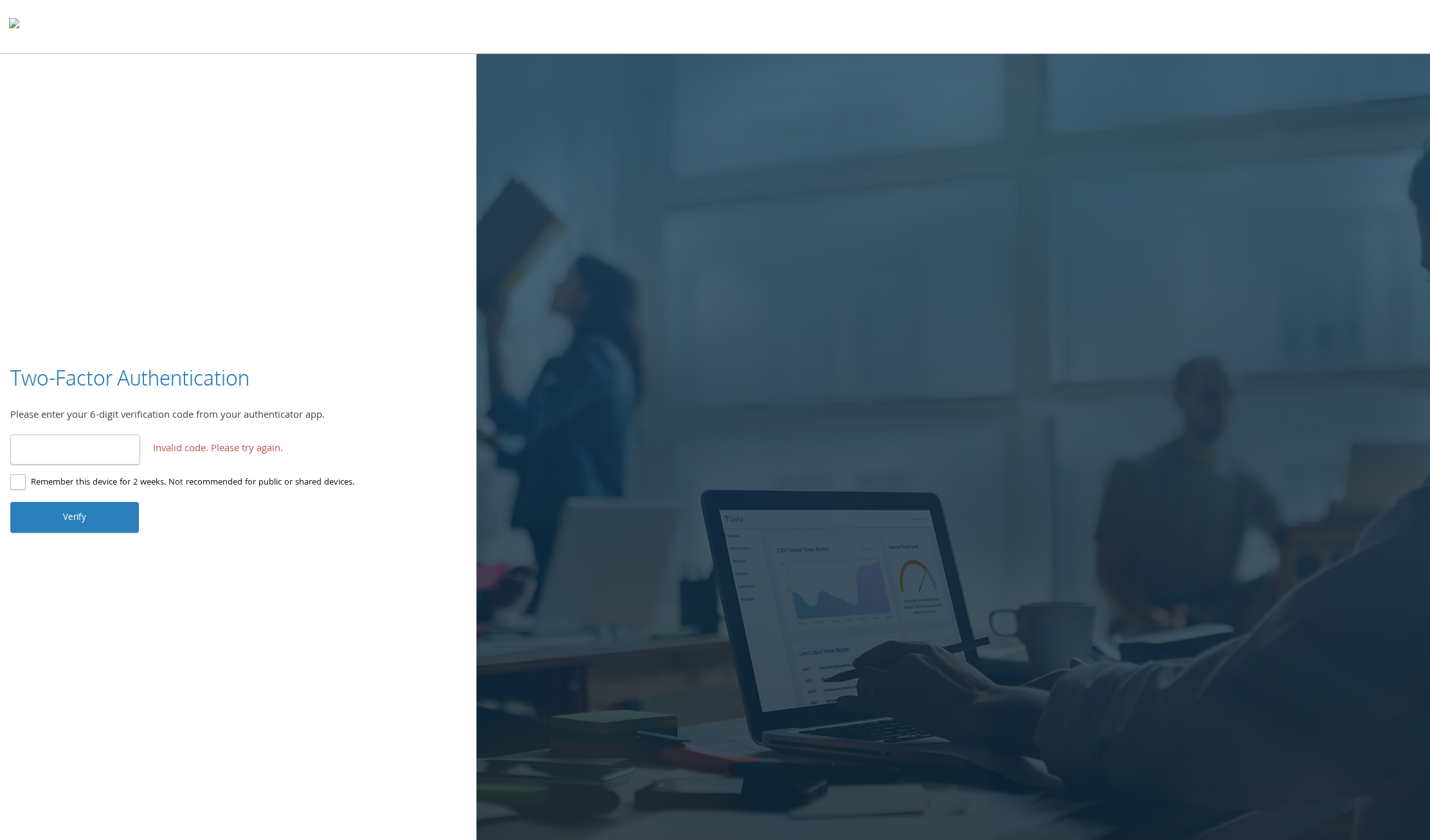 Image resolution: width=1430 pixels, height=840 pixels. I want to click on div: Please enter your 6-digit verification code from your authenticator app., so click(238, 417).